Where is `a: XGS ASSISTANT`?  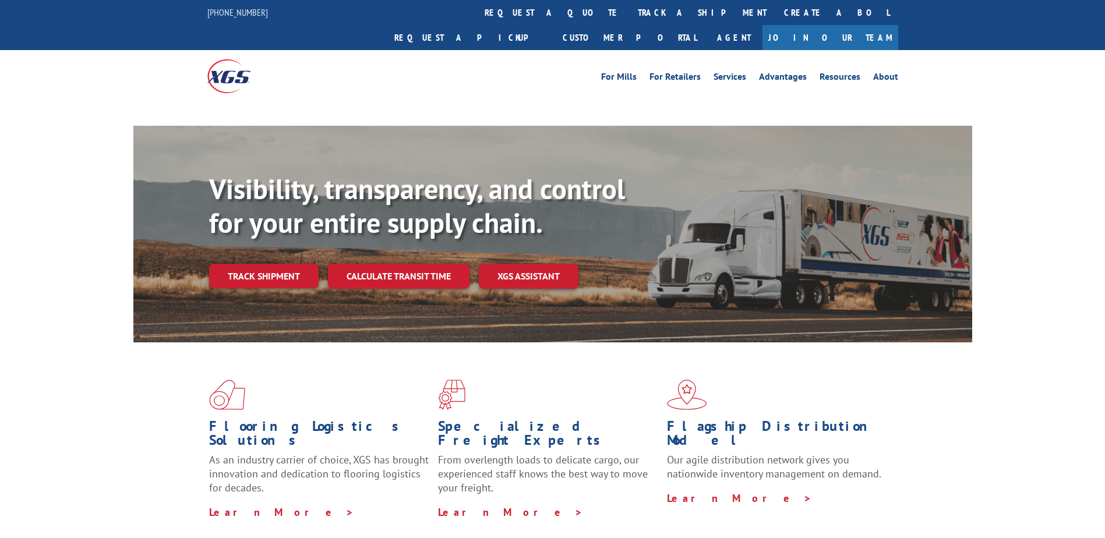 a: XGS ASSISTANT is located at coordinates (528, 276).